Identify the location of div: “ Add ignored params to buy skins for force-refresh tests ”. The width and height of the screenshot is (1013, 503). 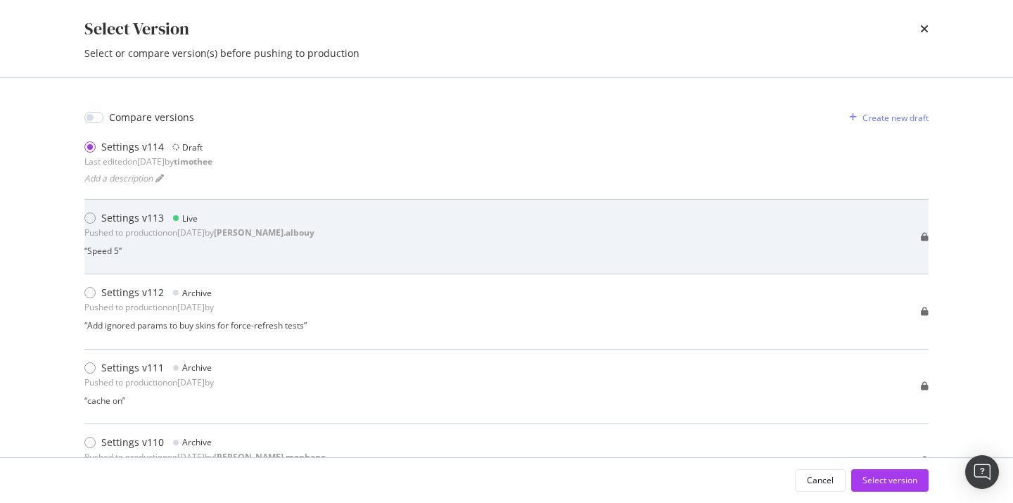
(196, 325).